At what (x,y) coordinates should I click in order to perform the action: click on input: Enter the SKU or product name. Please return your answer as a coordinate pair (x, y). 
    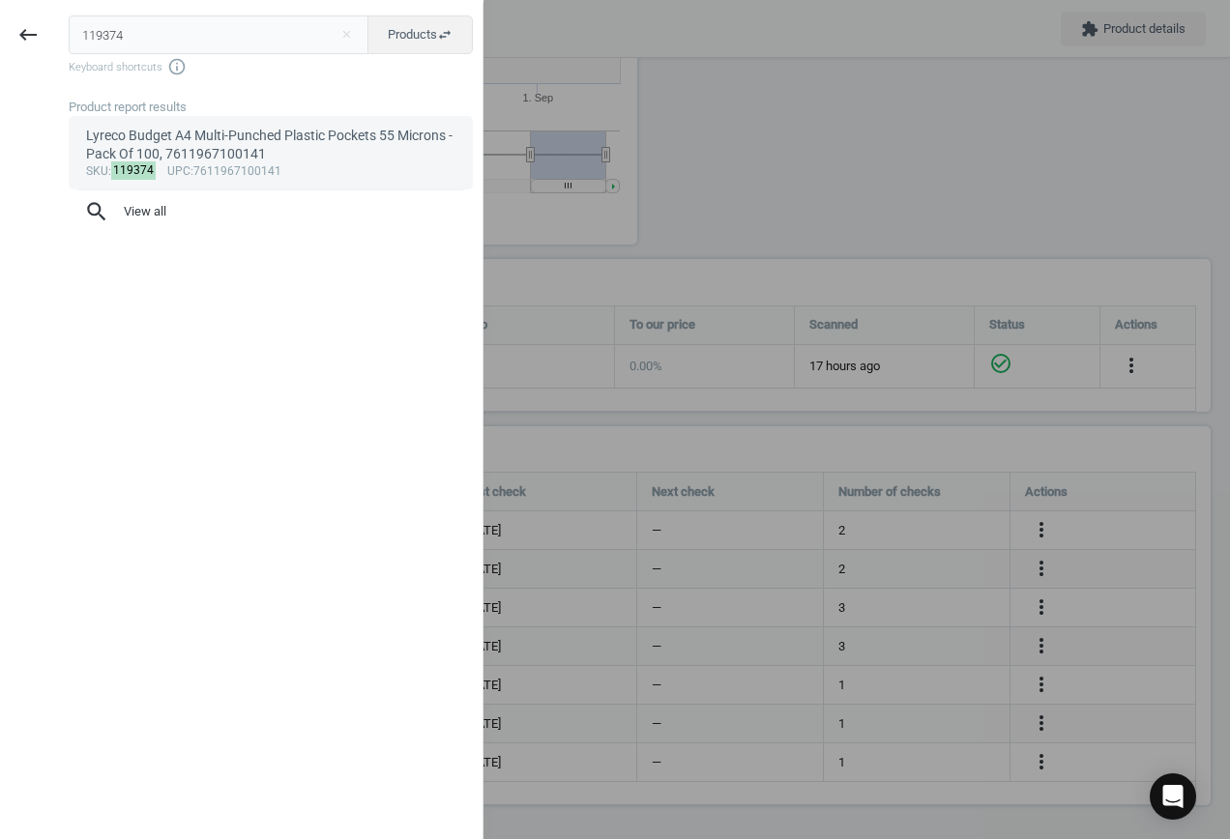
    Looking at the image, I should click on (219, 35).